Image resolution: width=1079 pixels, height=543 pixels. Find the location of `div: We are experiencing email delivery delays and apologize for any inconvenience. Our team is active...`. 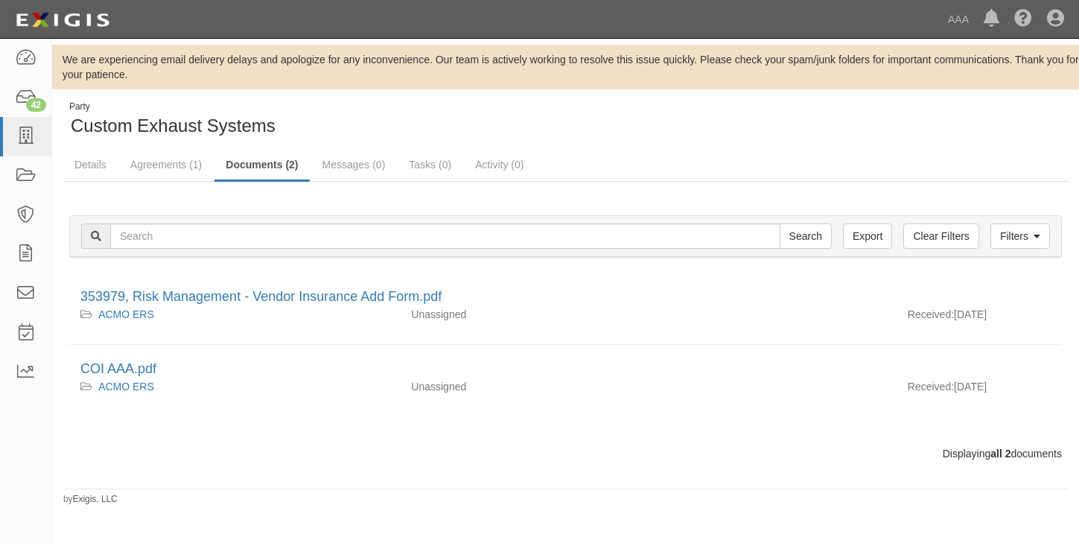

div: We are experiencing email delivery delays and apologize for any inconvenience. Our team is active... is located at coordinates (565, 67).